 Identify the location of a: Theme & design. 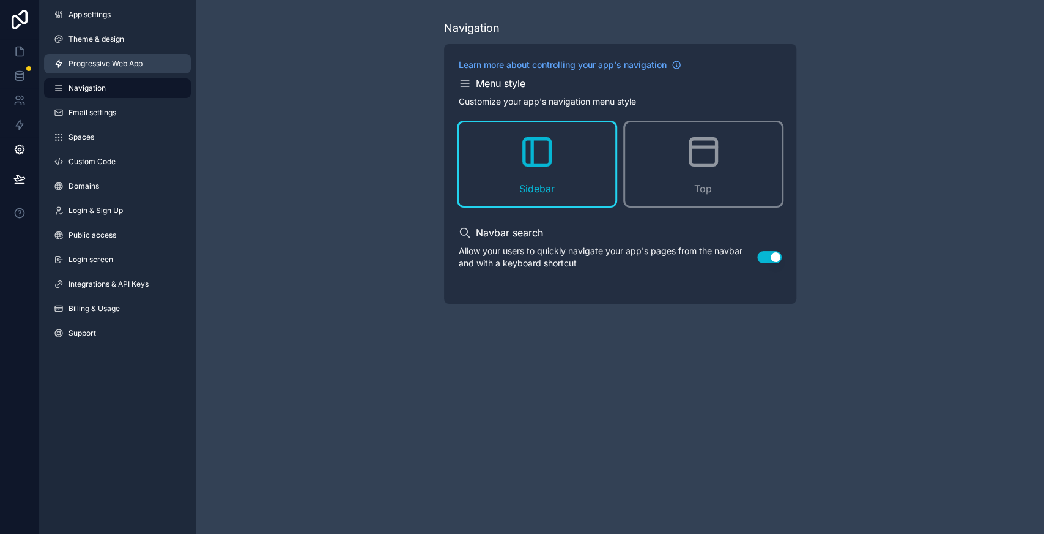
(117, 39).